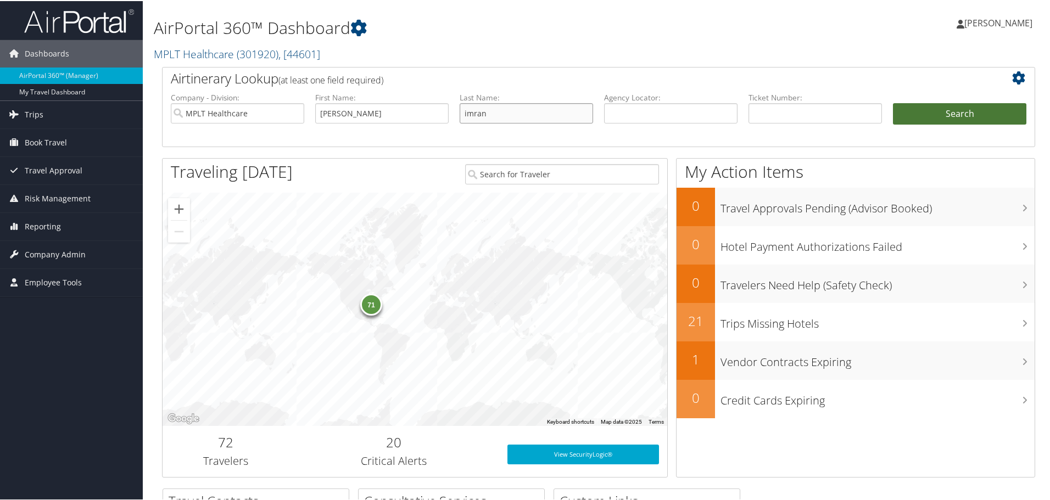 Image resolution: width=1050 pixels, height=500 pixels. What do you see at coordinates (47, 53) in the screenshot?
I see `span: Dashboards` at bounding box center [47, 53].